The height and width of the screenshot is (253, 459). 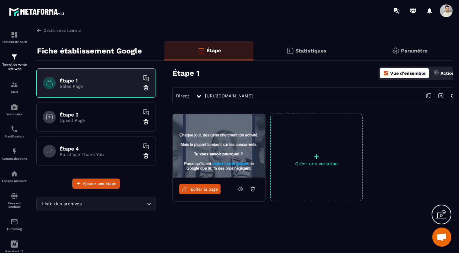 I want to click on input: Search for option, so click(x=114, y=204).